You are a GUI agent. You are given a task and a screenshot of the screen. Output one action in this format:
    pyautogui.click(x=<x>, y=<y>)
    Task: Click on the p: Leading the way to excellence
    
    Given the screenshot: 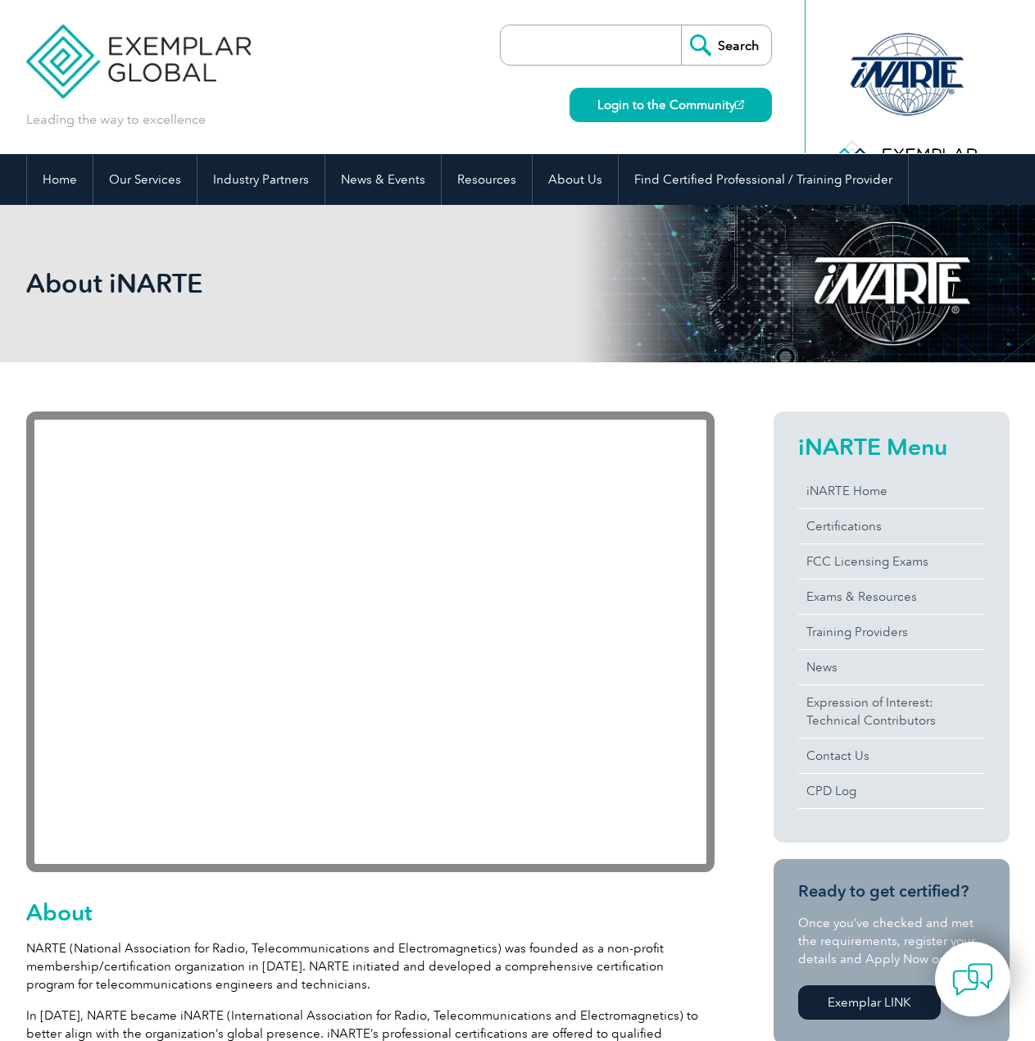 What is the action you would take?
    pyautogui.click(x=116, y=120)
    